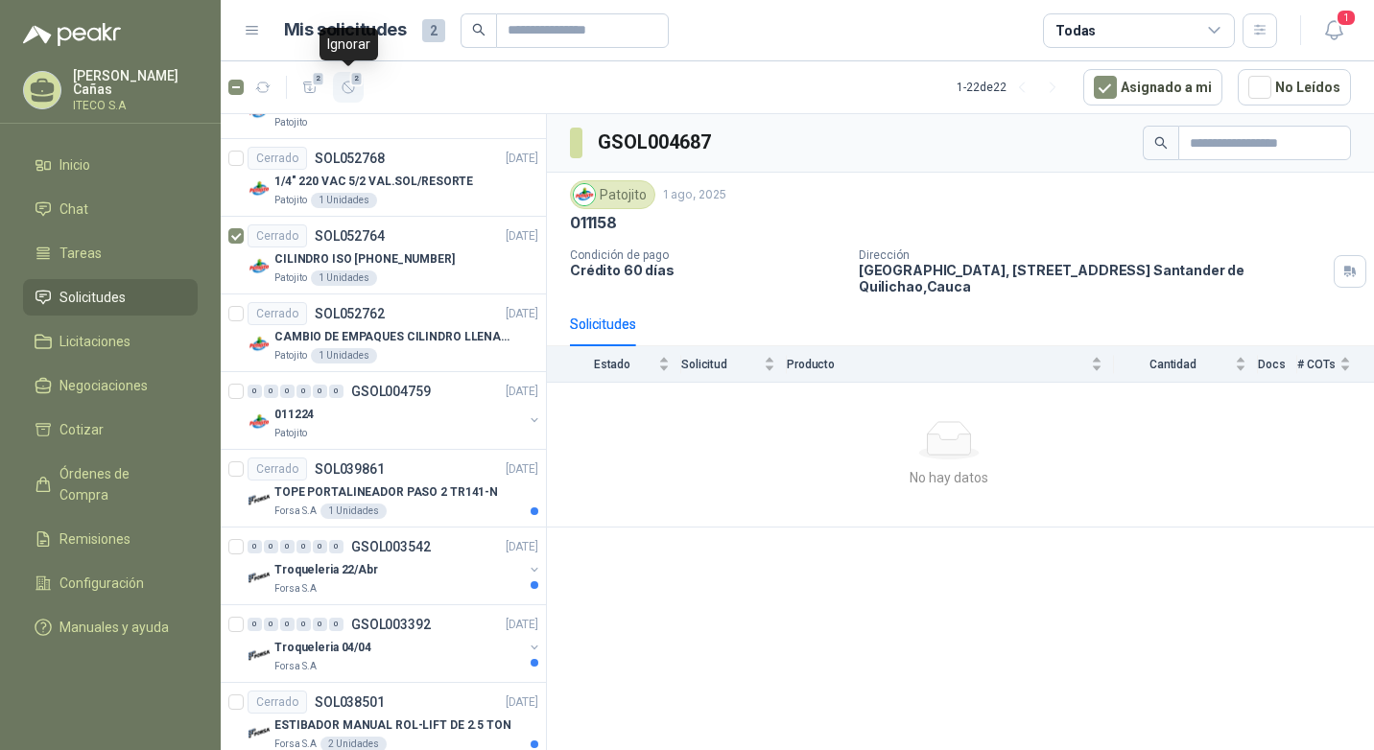 This screenshot has width=1374, height=750. What do you see at coordinates (72, 35) in the screenshot?
I see `img: Logo peakr` at bounding box center [72, 35].